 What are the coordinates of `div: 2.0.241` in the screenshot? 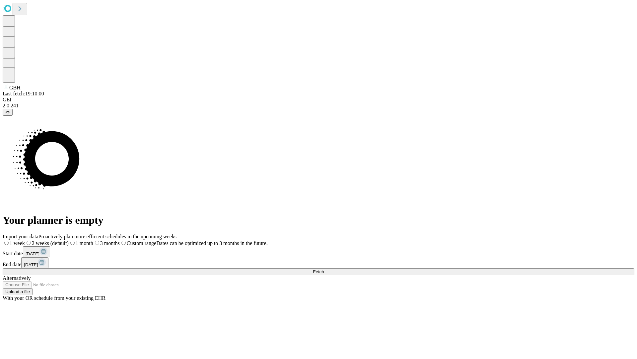 It's located at (319, 106).